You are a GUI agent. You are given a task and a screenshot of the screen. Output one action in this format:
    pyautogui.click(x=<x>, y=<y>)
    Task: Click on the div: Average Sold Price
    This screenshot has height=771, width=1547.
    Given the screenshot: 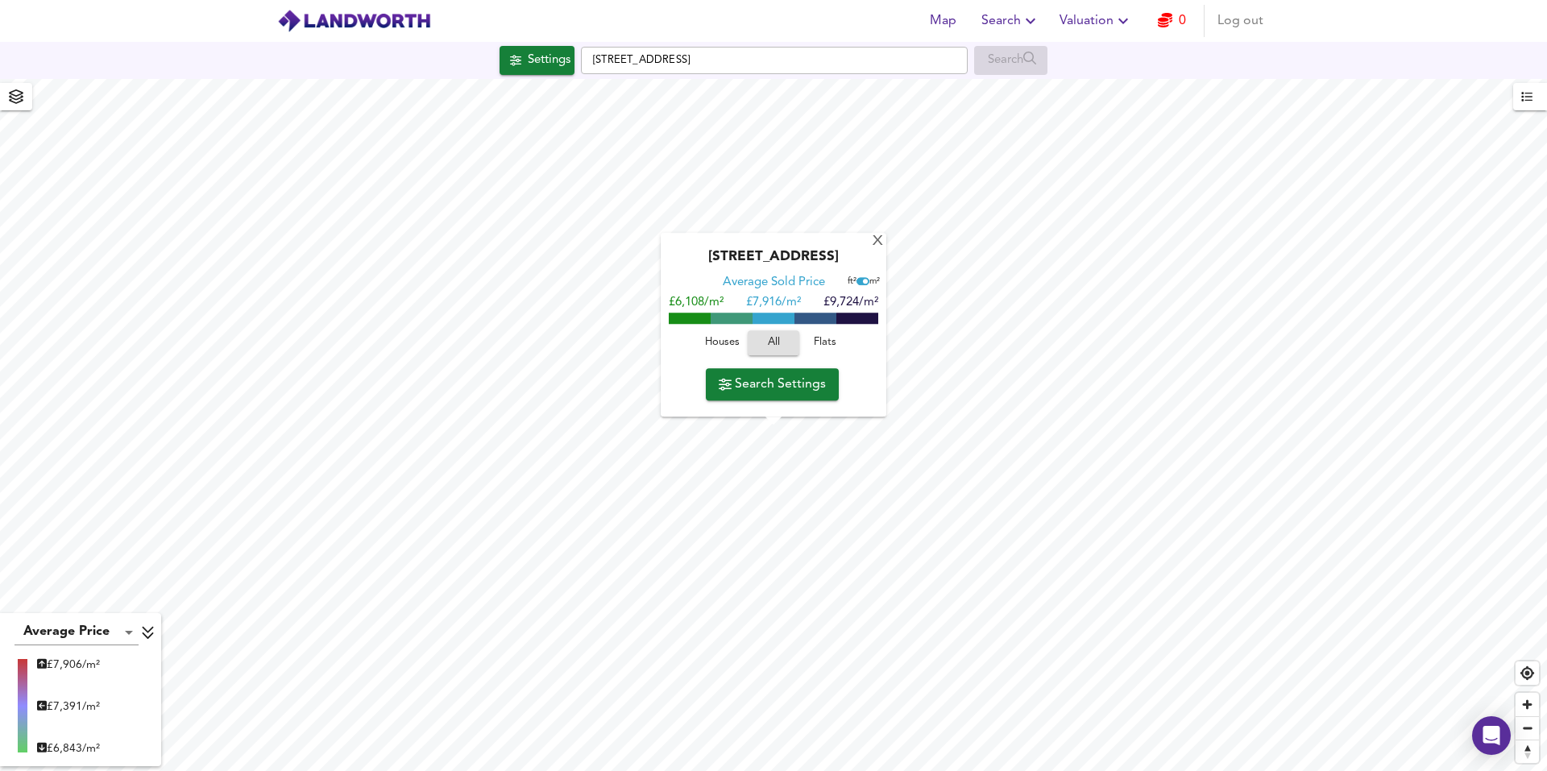 What is the action you would take?
    pyautogui.click(x=774, y=284)
    